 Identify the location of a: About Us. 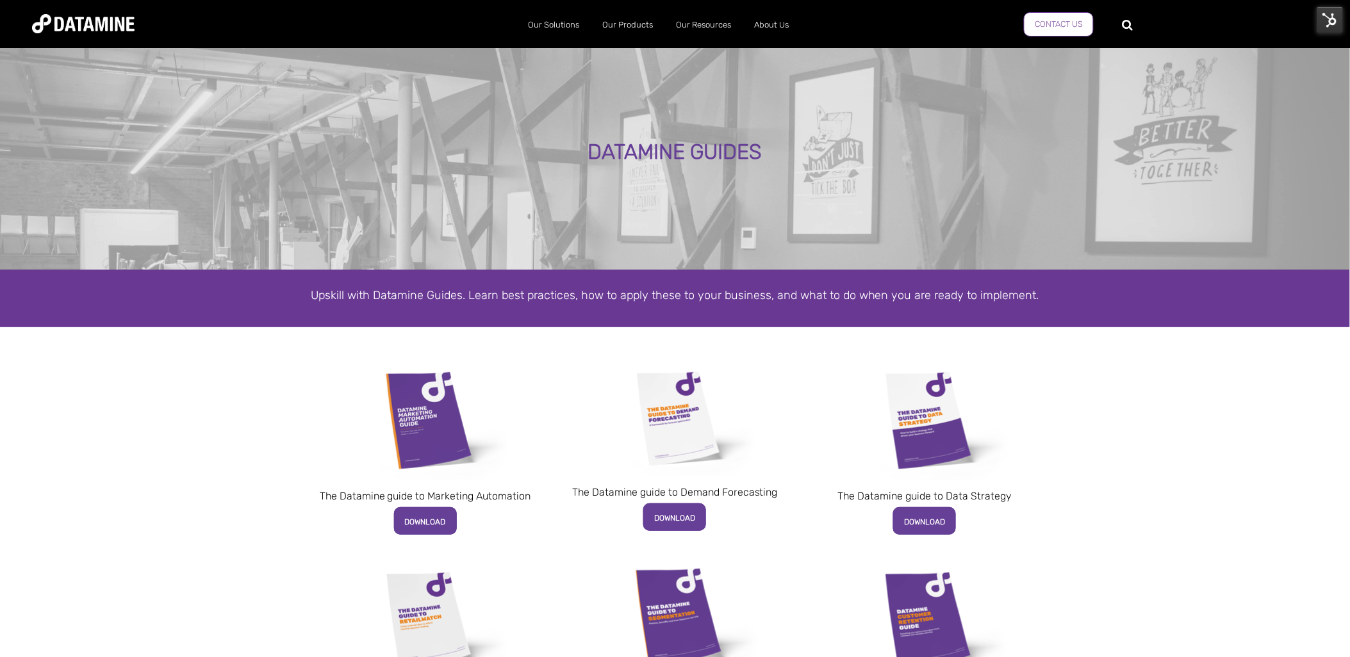
(771, 25).